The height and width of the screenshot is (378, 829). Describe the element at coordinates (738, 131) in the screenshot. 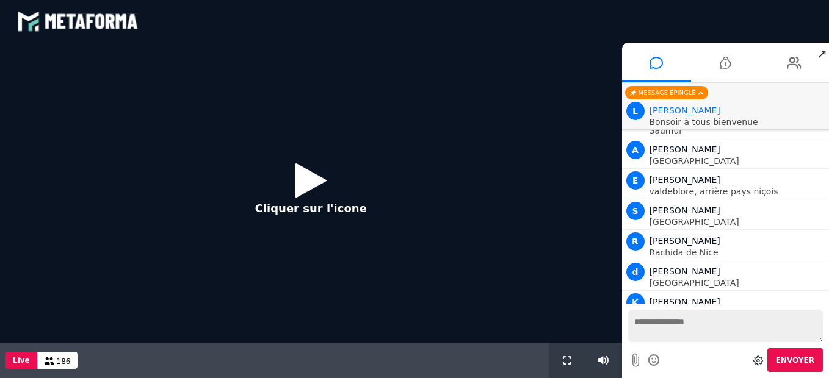

I see `p: Saumur` at that location.